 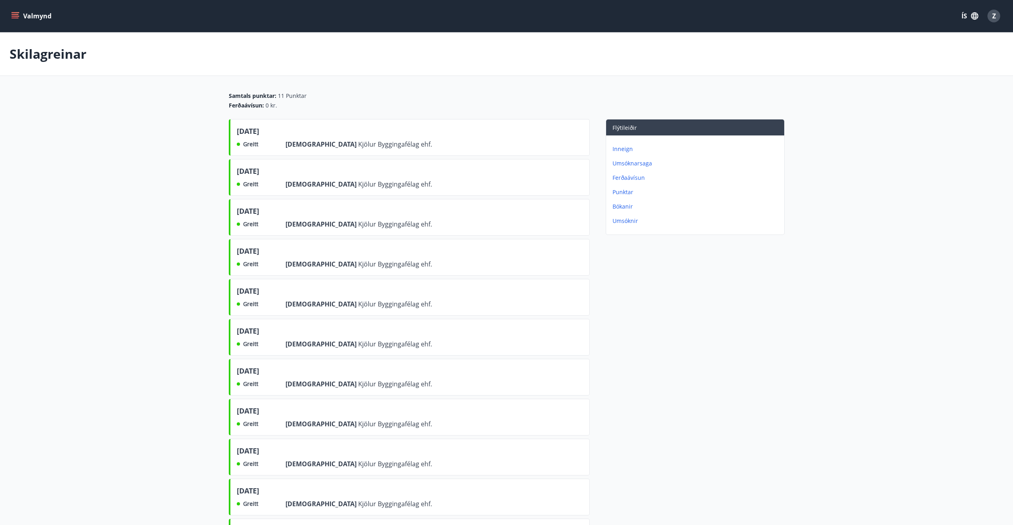 I want to click on button: Z, so click(x=994, y=16).